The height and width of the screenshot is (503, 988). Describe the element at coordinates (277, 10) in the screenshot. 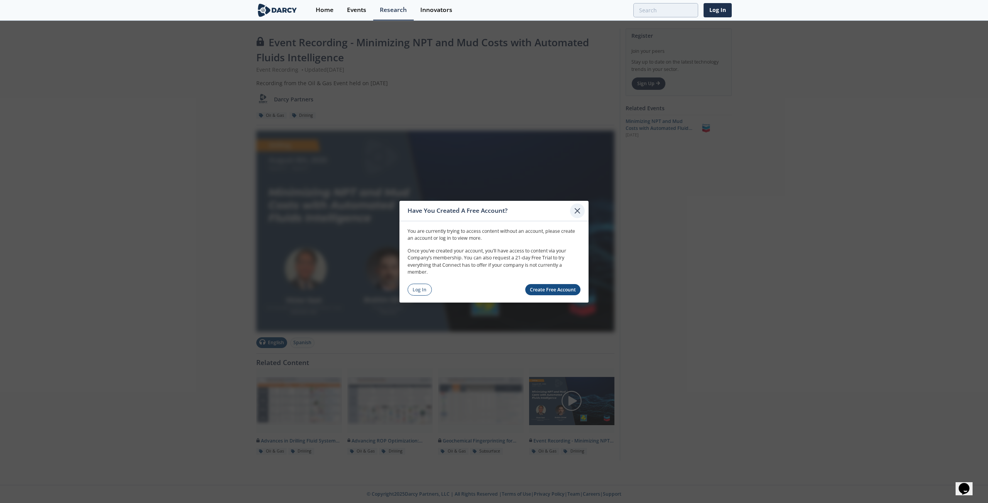

I see `img: logo-wide.svg` at that location.